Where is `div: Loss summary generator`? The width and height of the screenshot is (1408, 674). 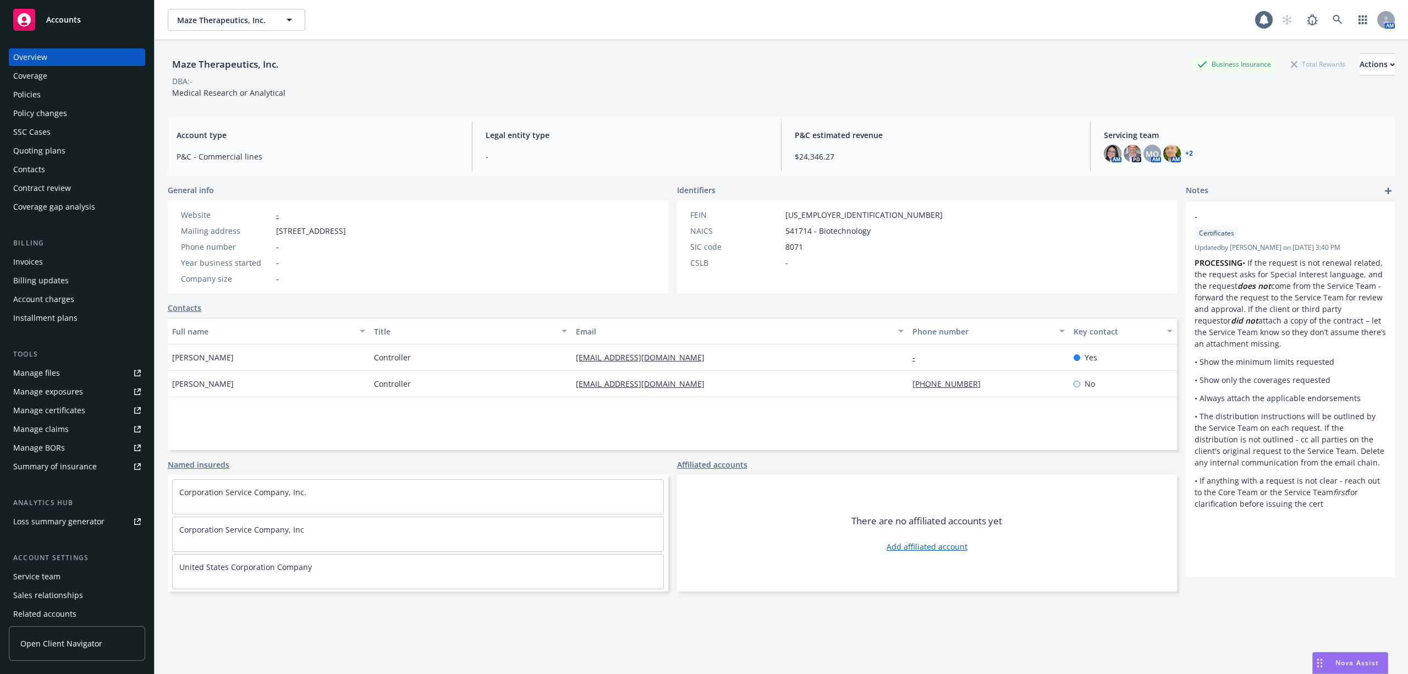 div: Loss summary generator is located at coordinates (59, 521).